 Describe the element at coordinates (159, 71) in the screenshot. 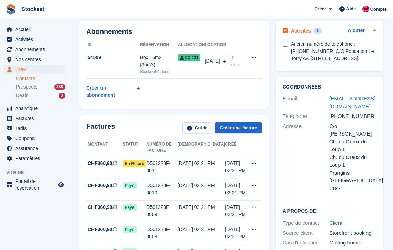

I see `div: Stockeet Aclens` at that location.